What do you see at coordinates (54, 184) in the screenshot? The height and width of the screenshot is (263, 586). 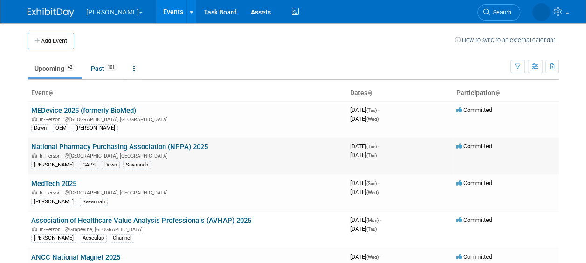 I see `a: MedTech 2025` at bounding box center [54, 184].